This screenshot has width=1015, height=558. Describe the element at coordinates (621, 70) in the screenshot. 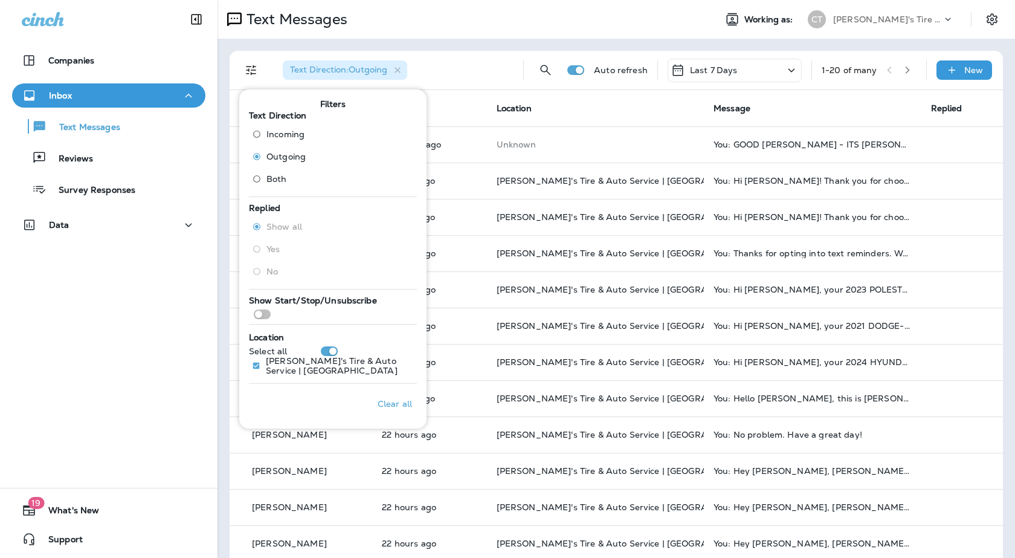

I see `p: Auto refresh` at that location.